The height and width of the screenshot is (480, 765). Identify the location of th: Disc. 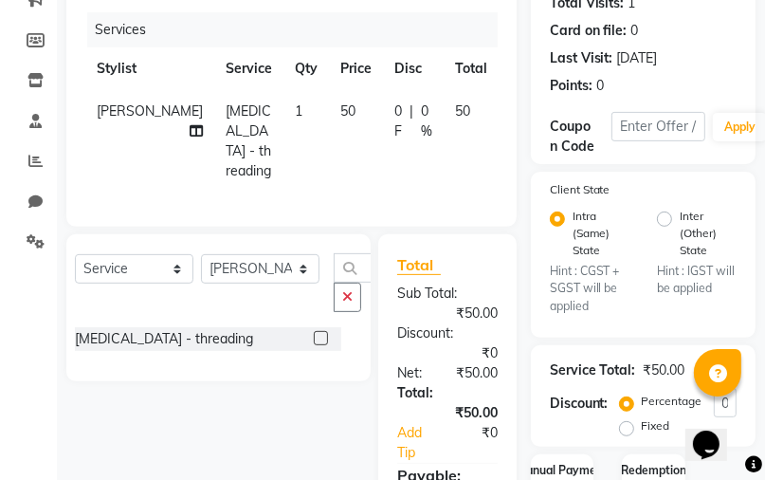
(413, 68).